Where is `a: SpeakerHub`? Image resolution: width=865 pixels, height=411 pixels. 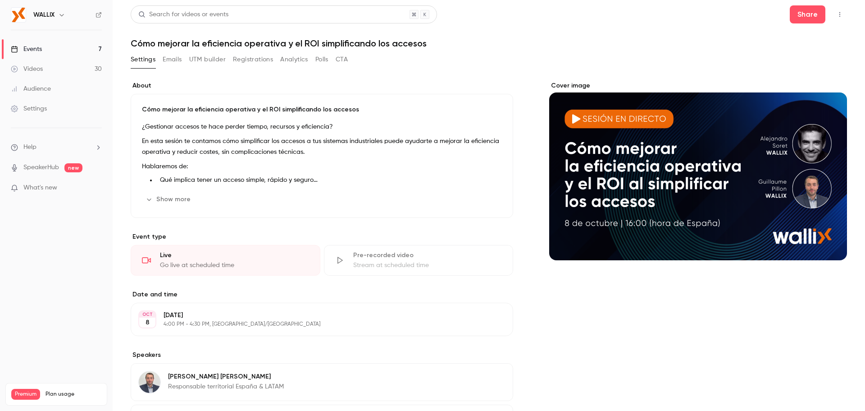 a: SpeakerHub is located at coordinates (41, 167).